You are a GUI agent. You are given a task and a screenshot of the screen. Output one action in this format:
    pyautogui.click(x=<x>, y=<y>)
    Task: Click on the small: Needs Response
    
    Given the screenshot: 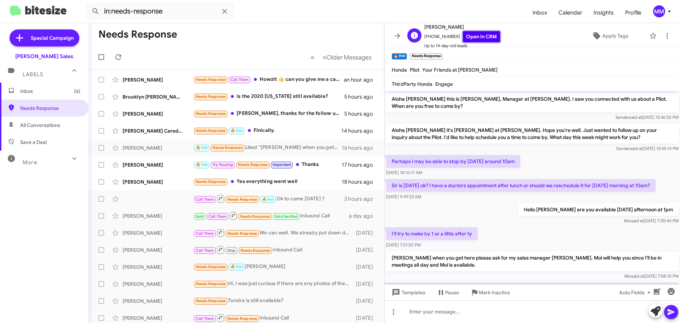 What is the action you would take?
    pyautogui.click(x=426, y=56)
    